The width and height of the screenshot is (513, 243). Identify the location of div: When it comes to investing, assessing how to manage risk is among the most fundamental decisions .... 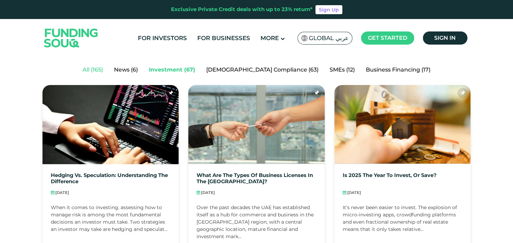
(111, 221).